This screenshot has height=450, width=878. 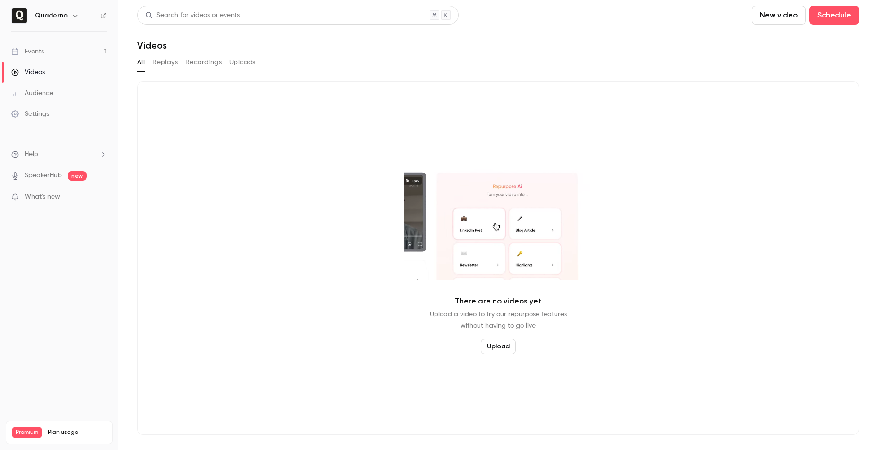 What do you see at coordinates (243, 62) in the screenshot?
I see `button: Uploads` at bounding box center [243, 62].